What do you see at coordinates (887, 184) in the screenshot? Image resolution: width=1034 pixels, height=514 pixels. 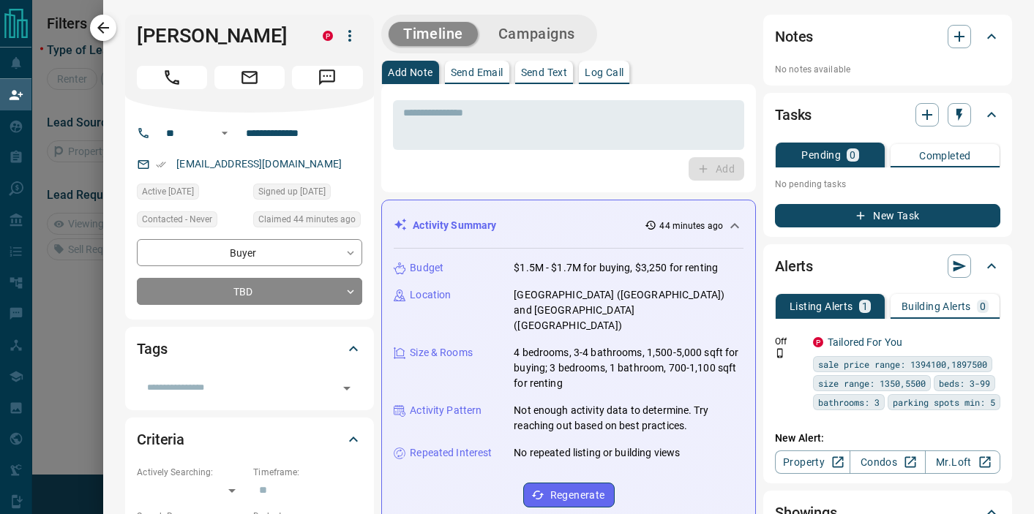 I see `p: No pending tasks` at bounding box center [887, 184].